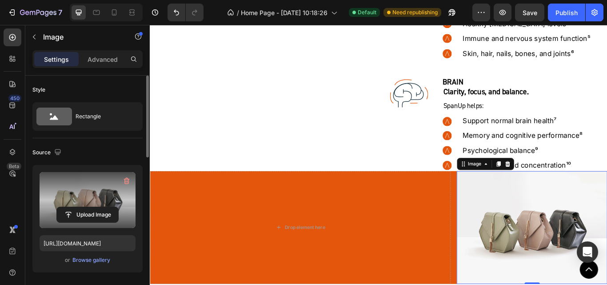 The height and width of the screenshot is (285, 607). What do you see at coordinates (587, 252) in the screenshot?
I see `div: Open Intercom Messenger` at bounding box center [587, 252].